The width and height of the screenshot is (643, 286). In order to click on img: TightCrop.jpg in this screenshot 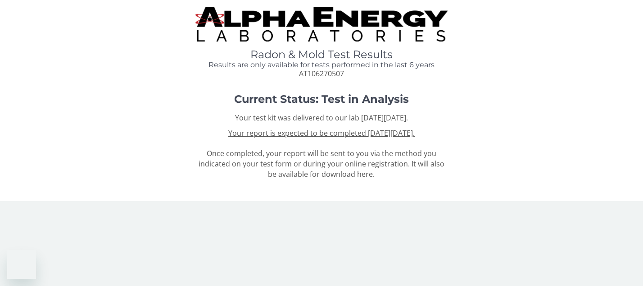, I will do `click(321, 24)`.